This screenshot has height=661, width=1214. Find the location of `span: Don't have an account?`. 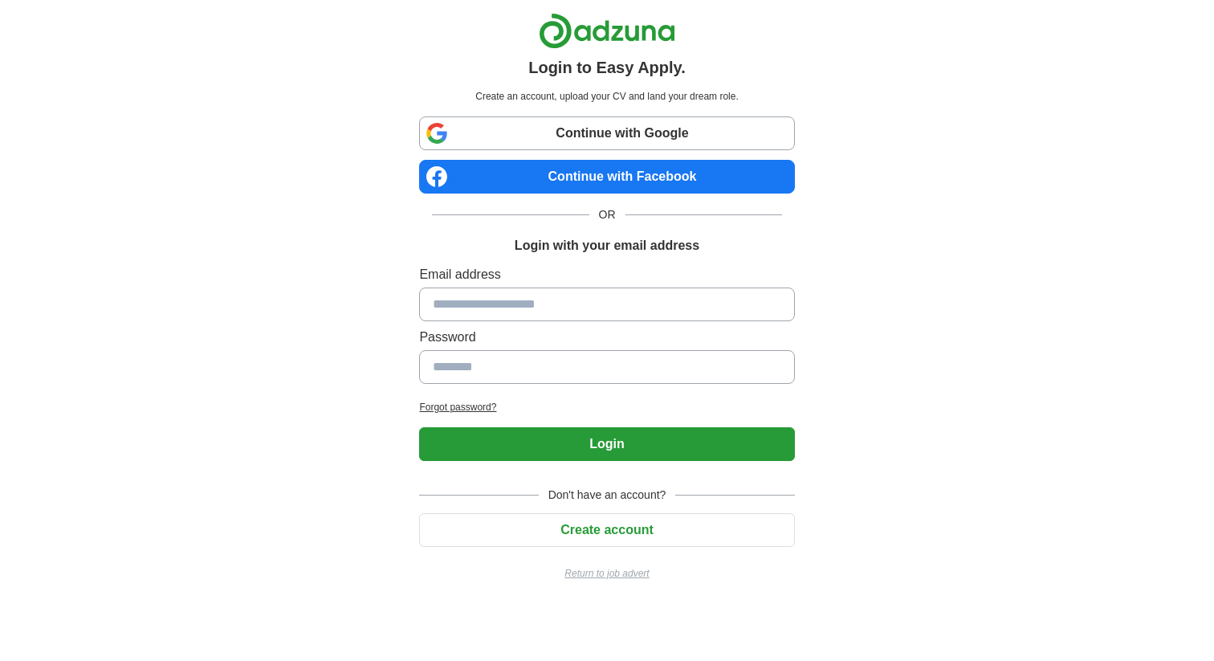

span: Don't have an account? is located at coordinates (607, 495).